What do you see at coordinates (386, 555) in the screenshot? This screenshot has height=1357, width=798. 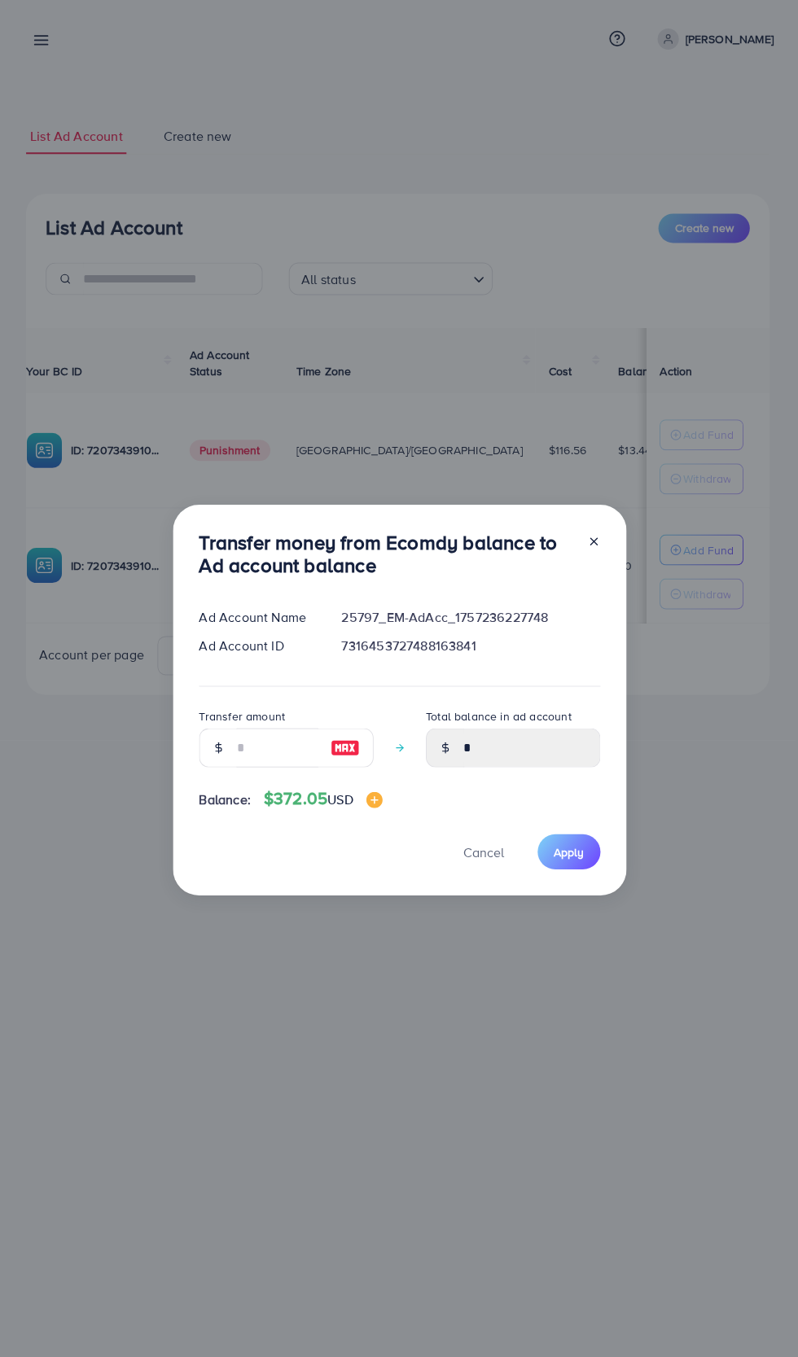 I see `h3: Transfer money from Ecomdy balance to Ad account balance` at bounding box center [386, 555].